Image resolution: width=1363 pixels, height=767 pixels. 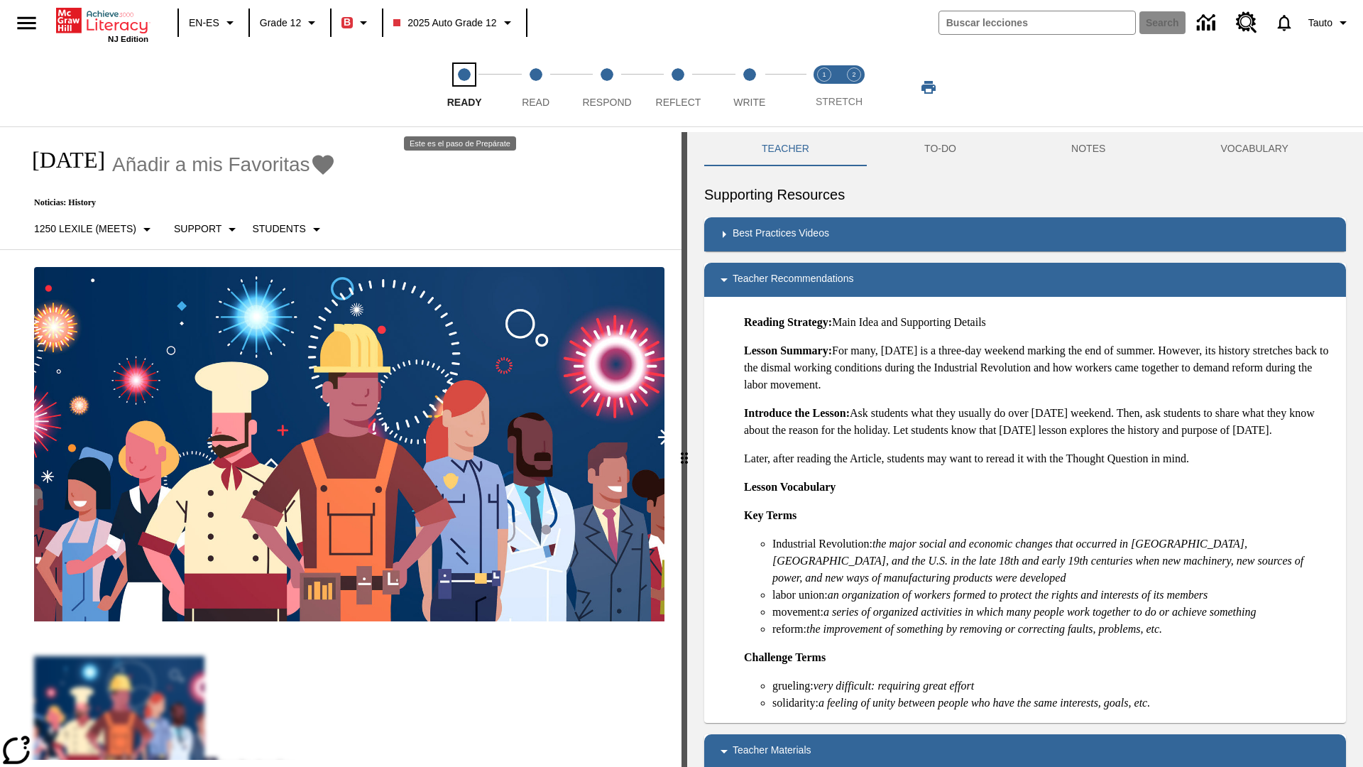 I want to click on a: Centro de recursos, Se abrirá en una pestaña nueva., so click(x=1246, y=23).